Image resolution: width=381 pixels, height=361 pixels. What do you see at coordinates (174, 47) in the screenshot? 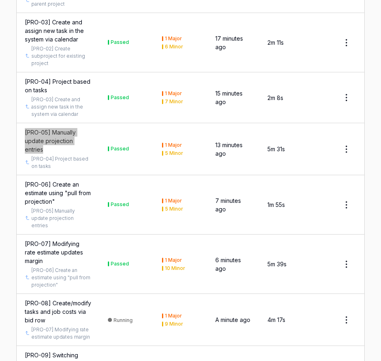
I see `div: 6 Minor` at bounding box center [174, 47].